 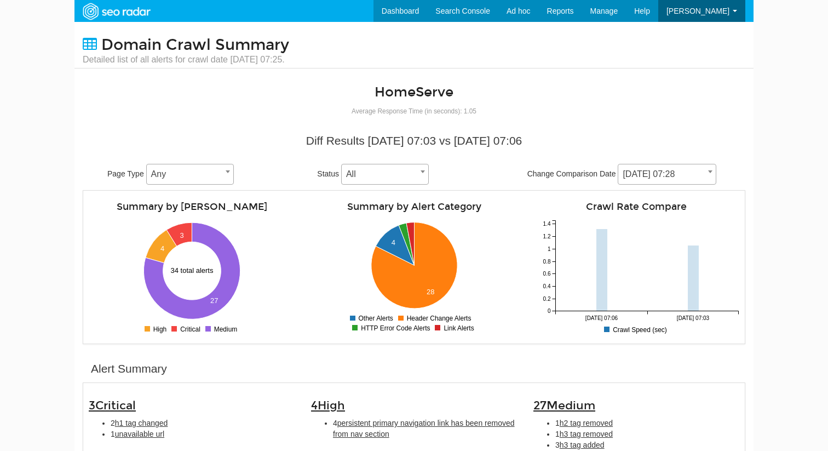 I want to click on span: Domain Crawl Summary, so click(x=195, y=45).